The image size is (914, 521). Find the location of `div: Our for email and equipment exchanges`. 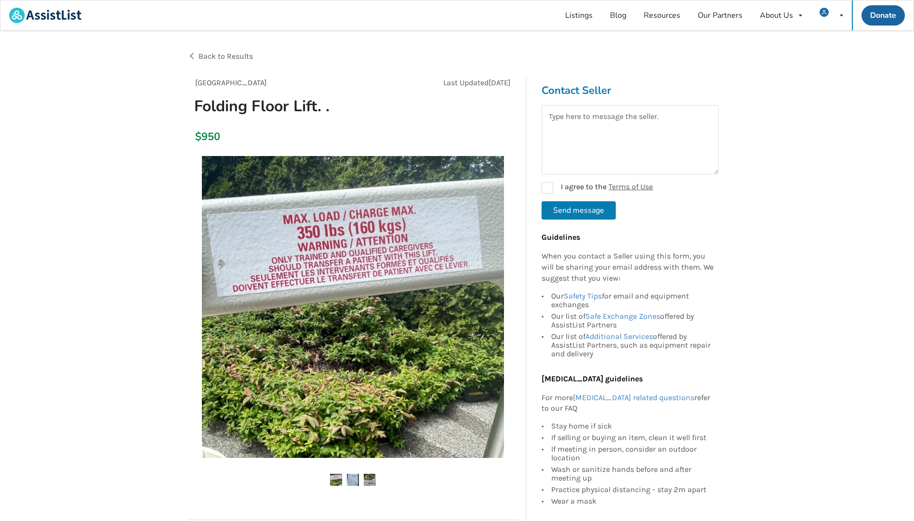

div: Our for email and equipment exchanges is located at coordinates (633, 301).